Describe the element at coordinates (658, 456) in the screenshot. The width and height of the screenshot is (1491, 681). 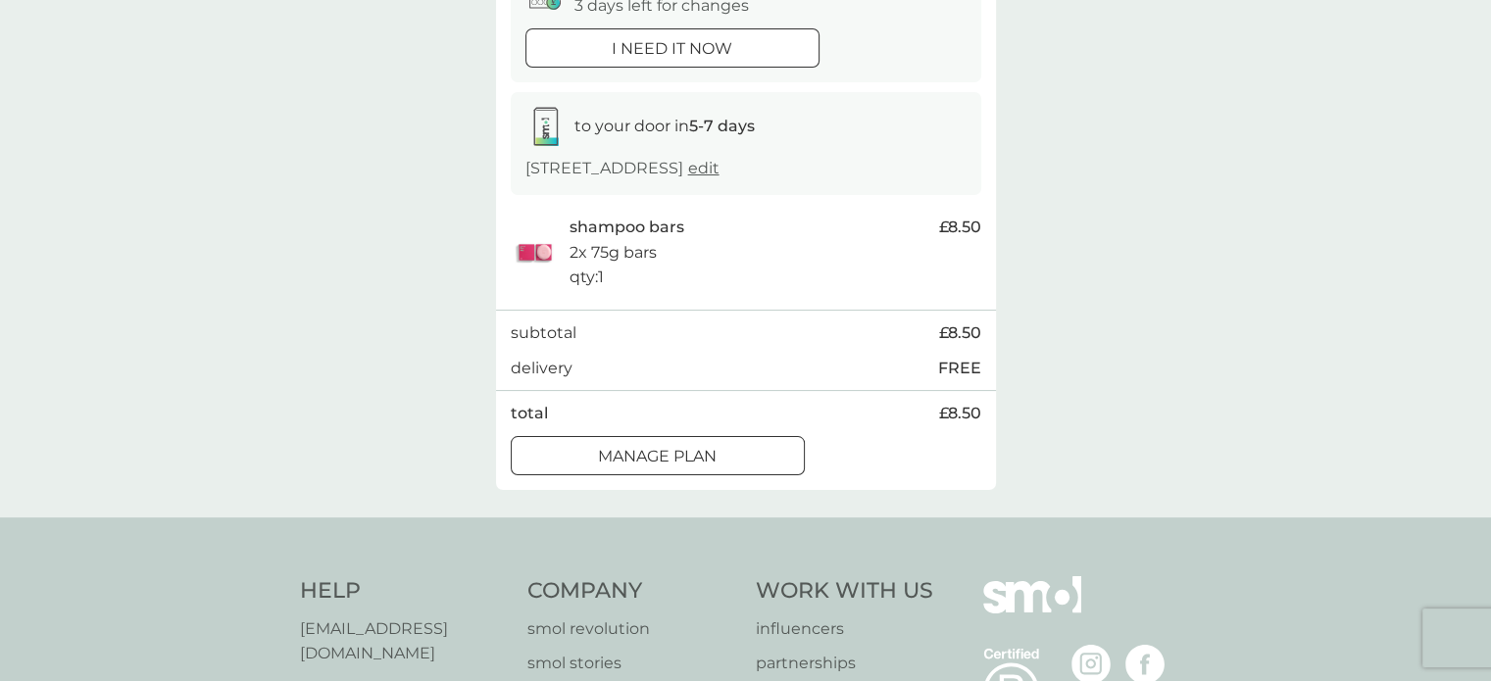
I see `button: Manage plan` at that location.